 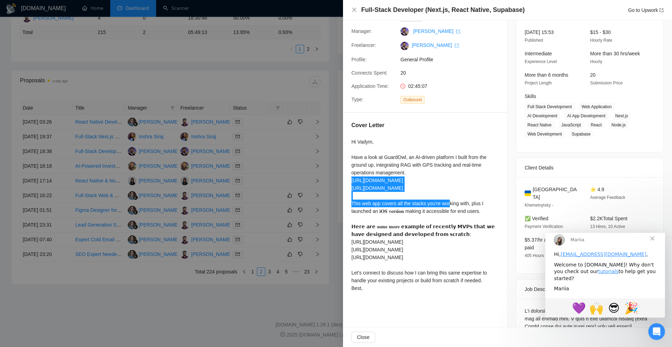 I want to click on span: Web Application, so click(x=597, y=107).